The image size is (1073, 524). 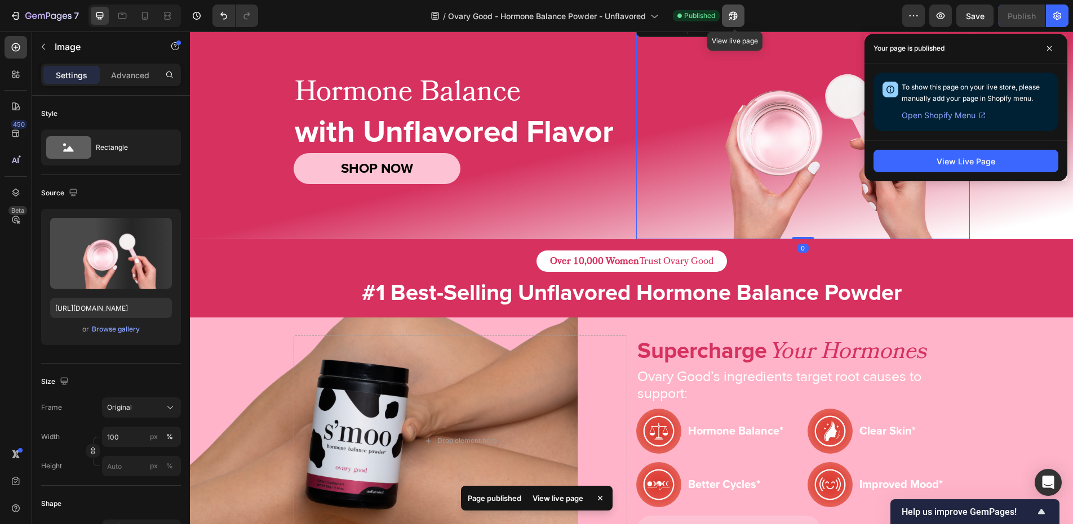 I want to click on label: Width, so click(x=50, y=437).